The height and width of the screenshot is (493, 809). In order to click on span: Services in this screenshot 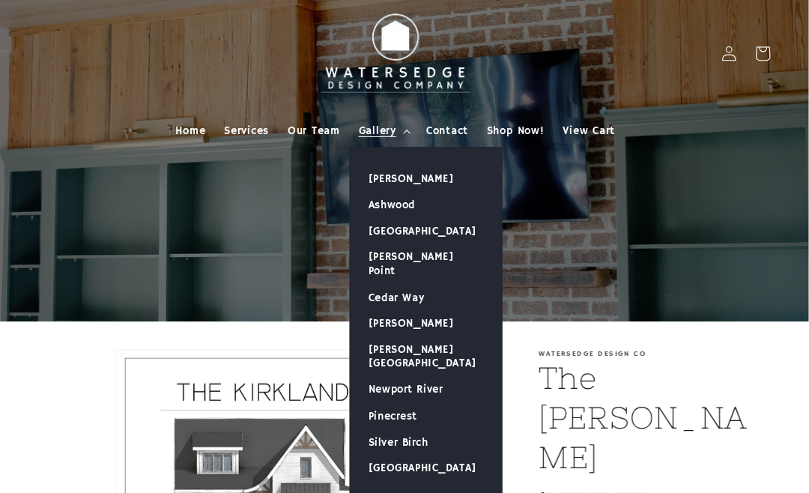, I will do `click(258, 128)`.